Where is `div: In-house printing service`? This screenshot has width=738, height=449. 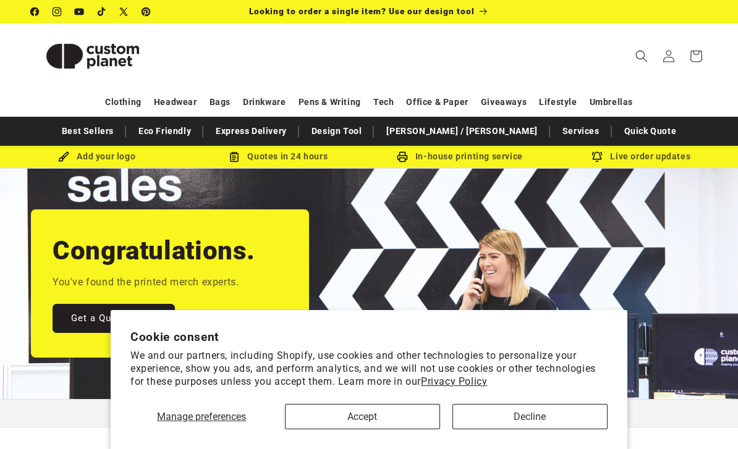 div: In-house printing service is located at coordinates (460, 156).